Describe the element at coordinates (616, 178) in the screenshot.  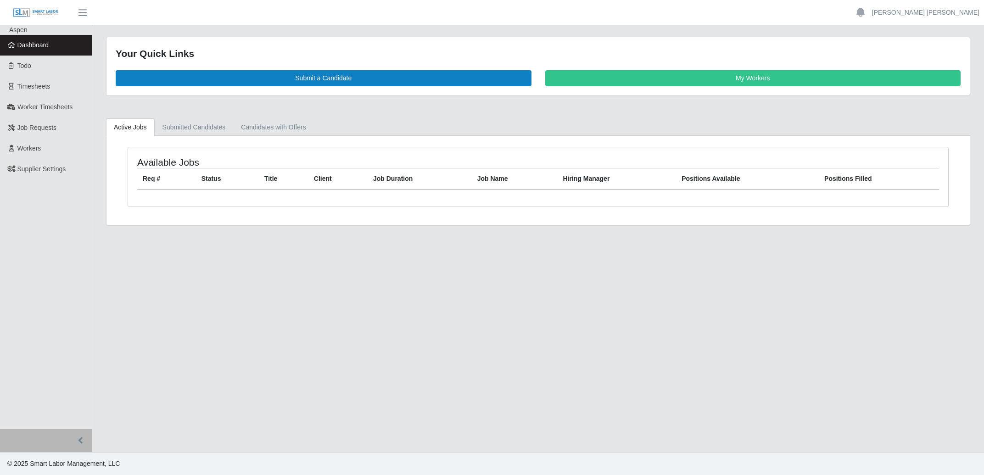
I see `th: Hiring Manager` at that location.